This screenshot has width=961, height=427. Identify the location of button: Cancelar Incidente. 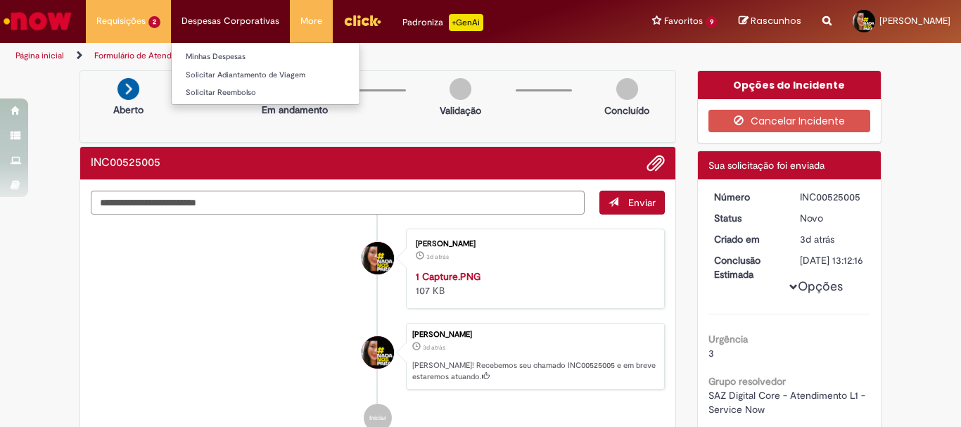
(790, 121).